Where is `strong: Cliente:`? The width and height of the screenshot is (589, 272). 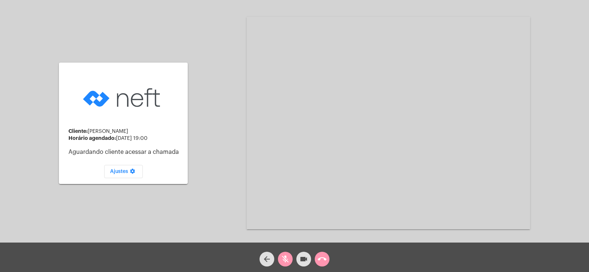
strong: Cliente: is located at coordinates (78, 131).